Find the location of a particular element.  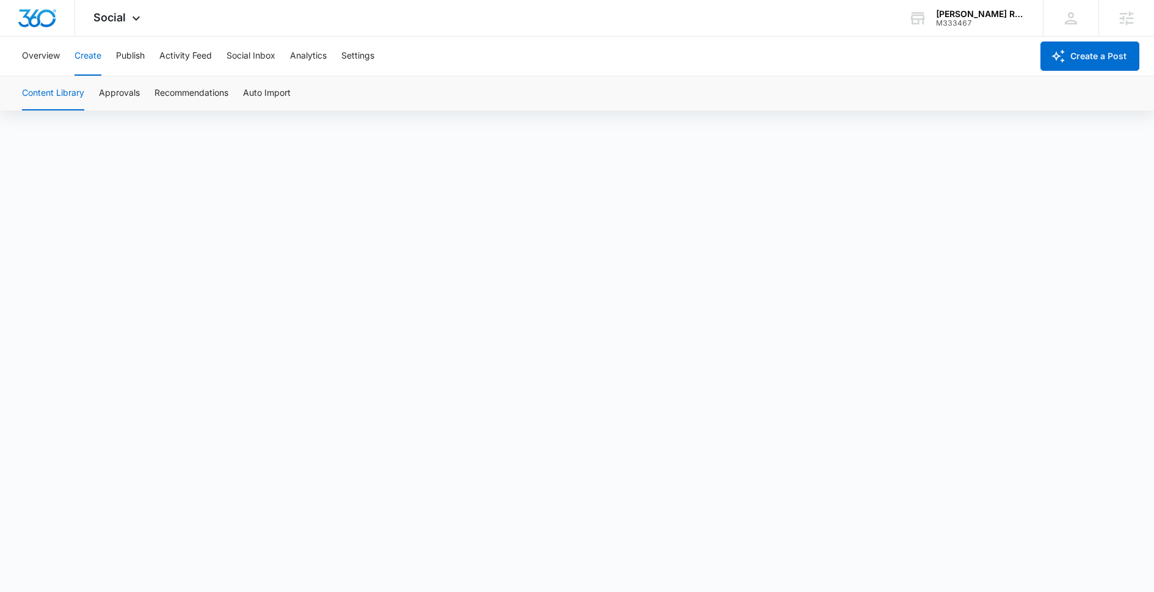

button: Approvals is located at coordinates (119, 93).